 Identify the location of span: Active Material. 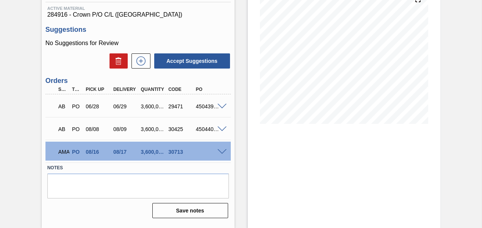
(138, 8).